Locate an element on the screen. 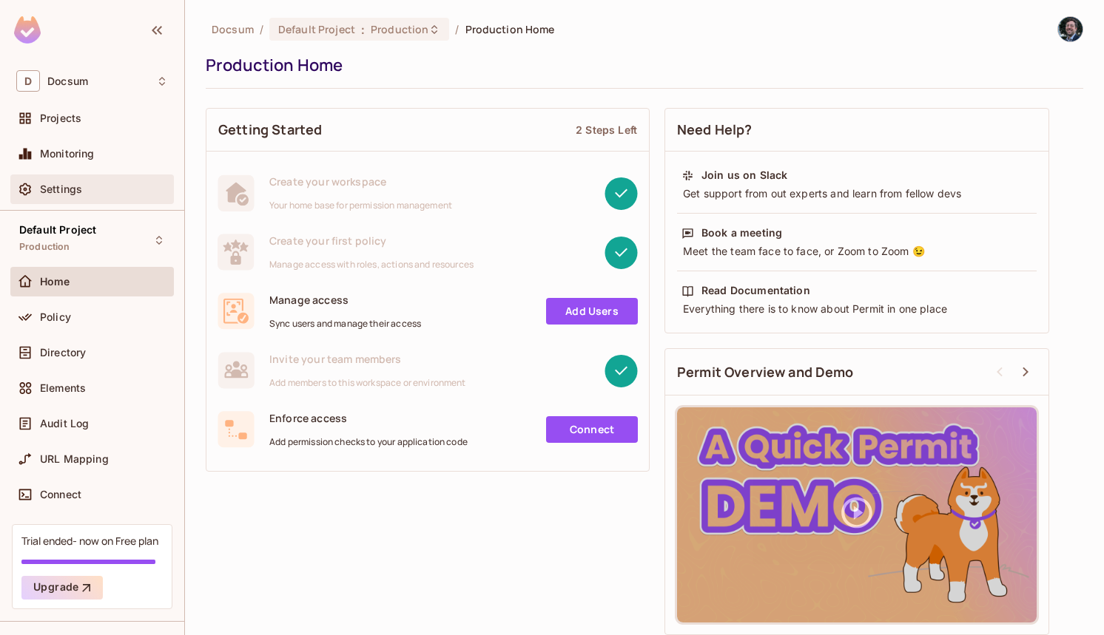  div: Book a meeting is located at coordinates (741, 233).